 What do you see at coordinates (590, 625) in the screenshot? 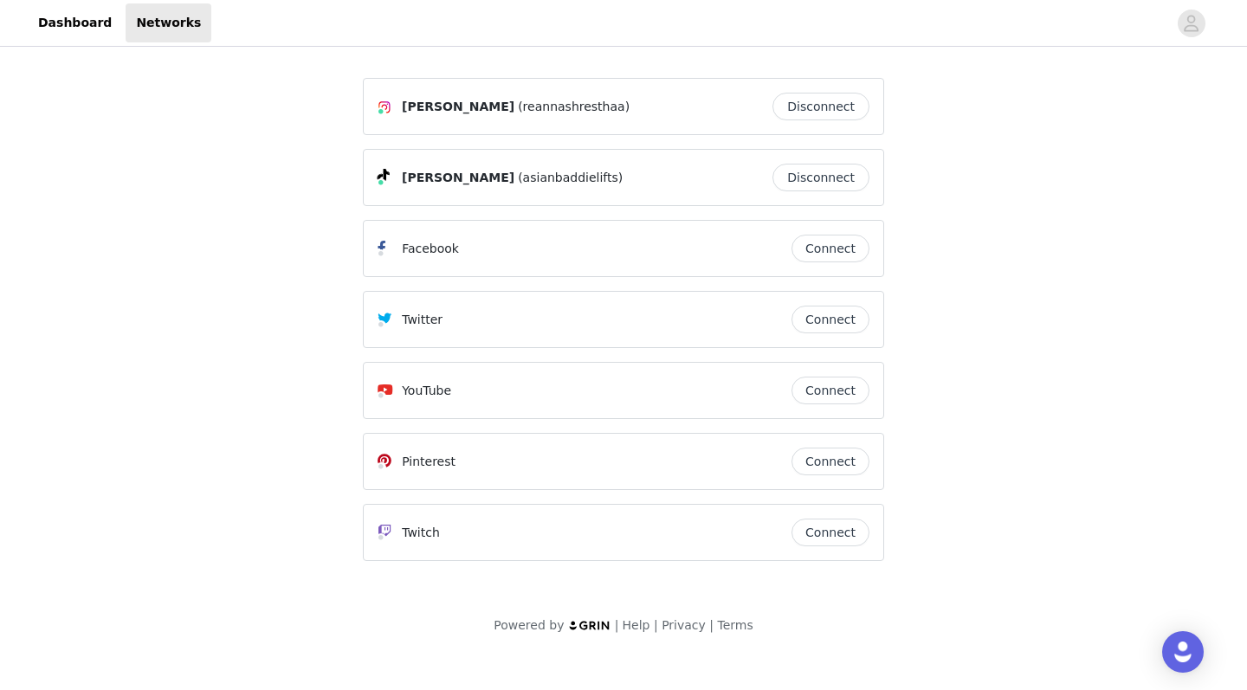
I see `img: logo` at bounding box center [590, 625].